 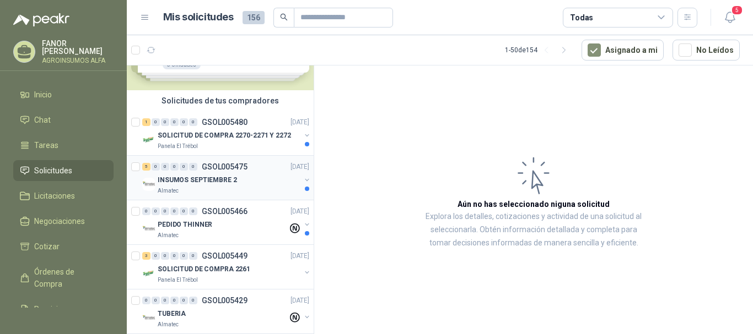 I want to click on span: Cotizar, so click(x=47, y=247).